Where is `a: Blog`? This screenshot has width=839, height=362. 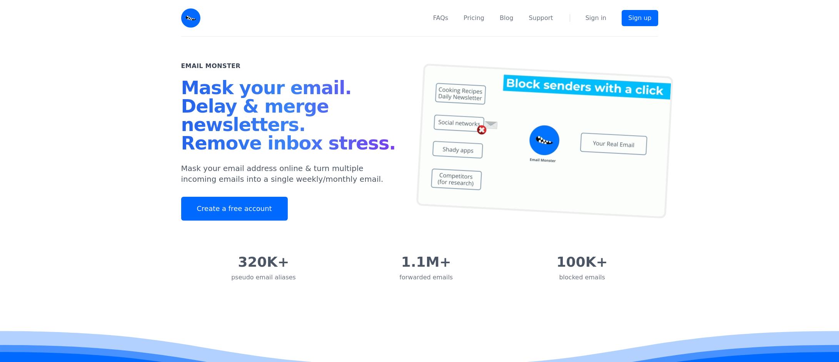
a: Blog is located at coordinates (506, 18).